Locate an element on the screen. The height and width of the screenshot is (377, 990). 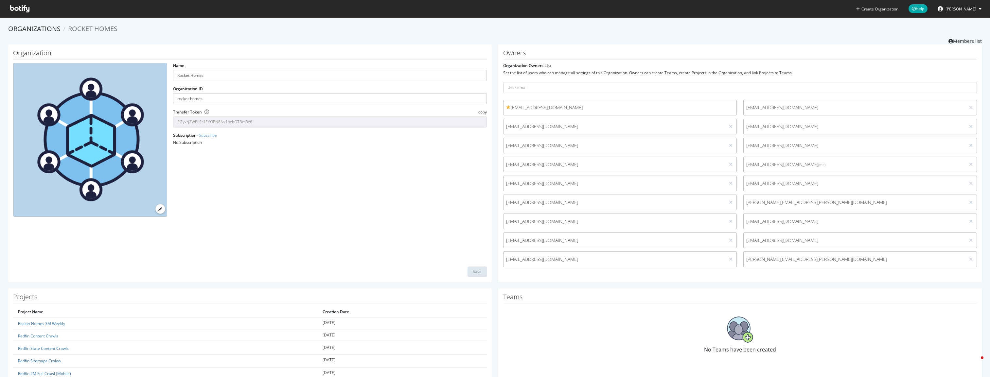
h1: Teams is located at coordinates (740, 298).